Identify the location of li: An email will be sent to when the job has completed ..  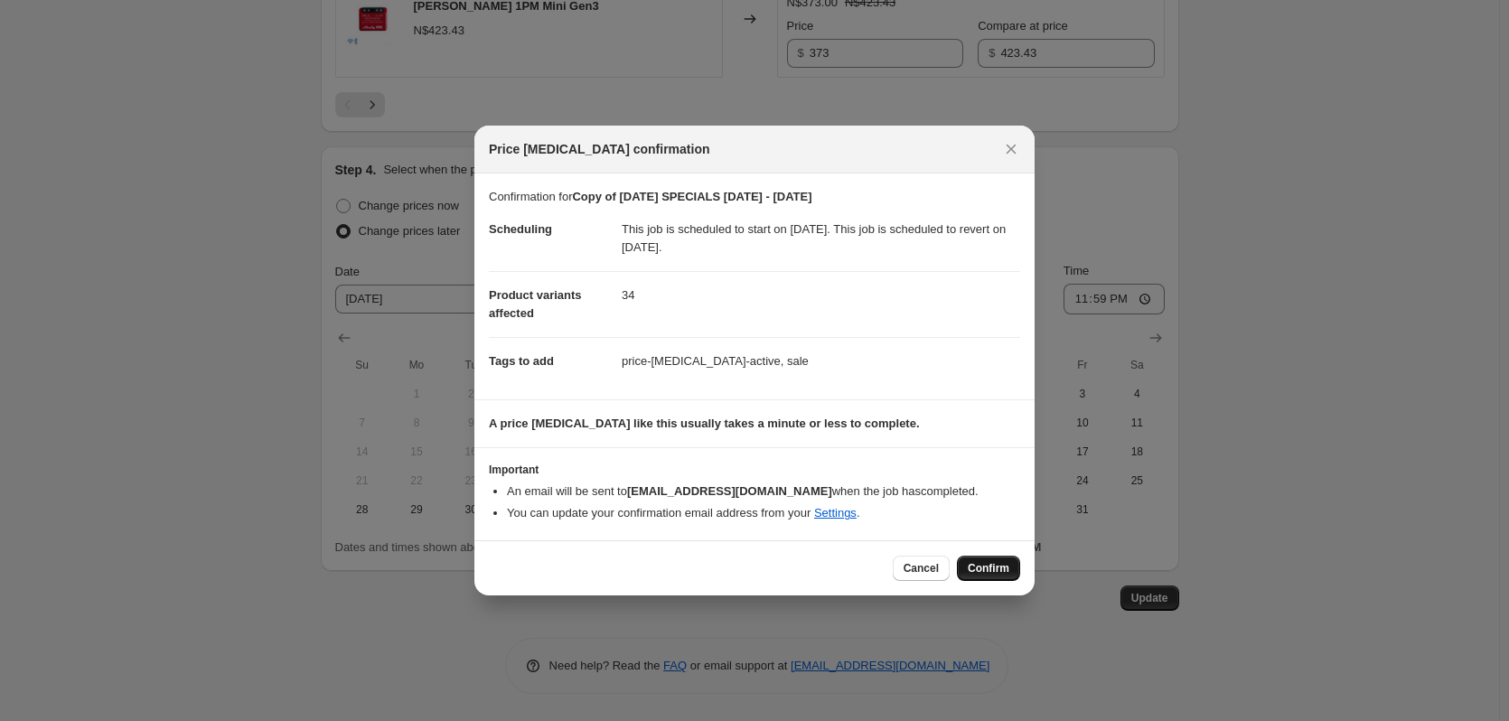
(763, 491).